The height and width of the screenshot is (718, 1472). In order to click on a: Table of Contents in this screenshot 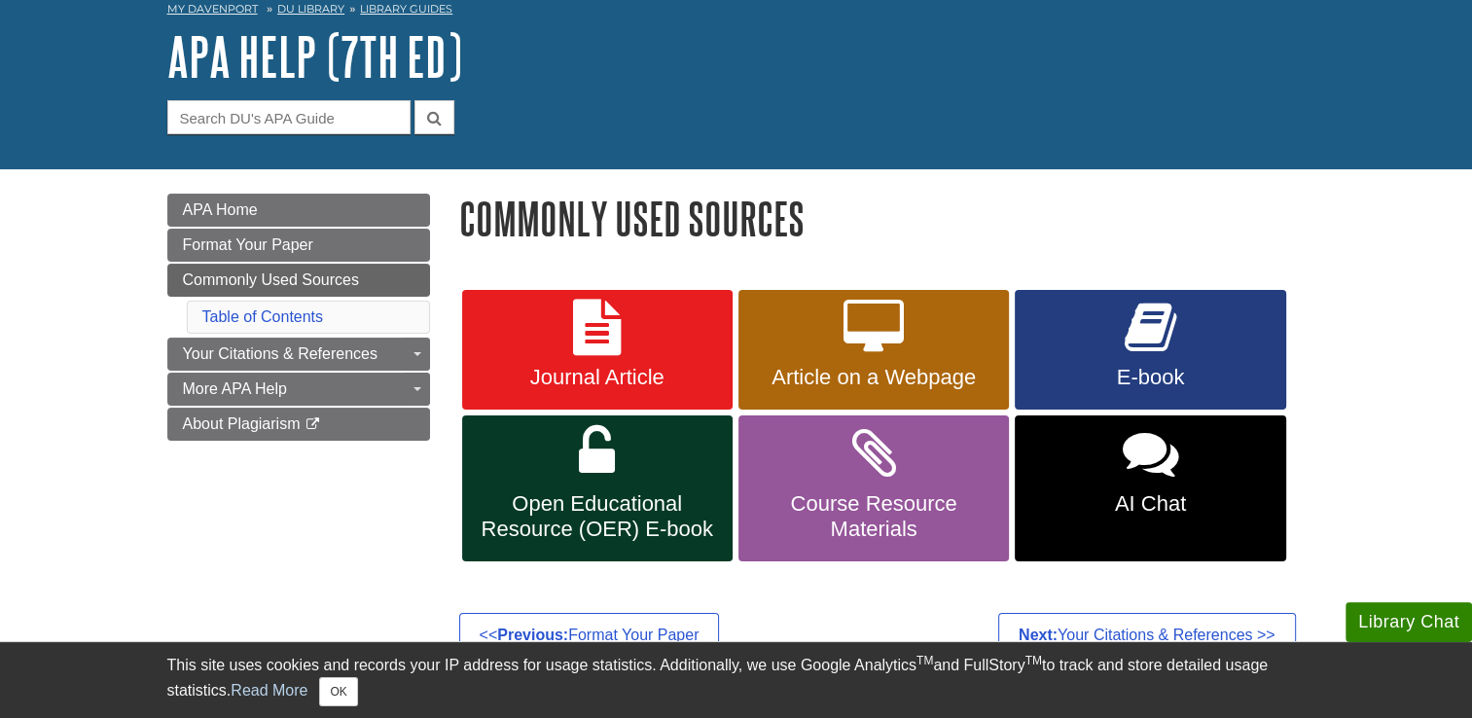, I will do `click(263, 316)`.